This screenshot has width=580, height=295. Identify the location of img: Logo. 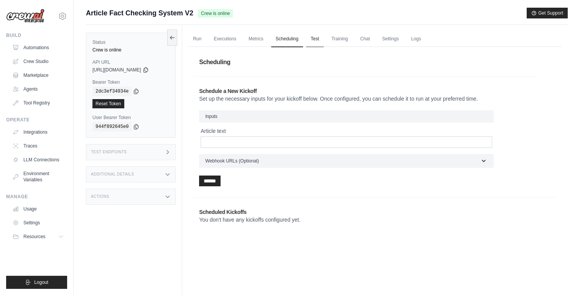
(25, 16).